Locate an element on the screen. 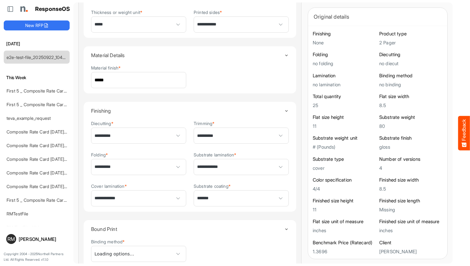  div: Original details is located at coordinates (377, 17).